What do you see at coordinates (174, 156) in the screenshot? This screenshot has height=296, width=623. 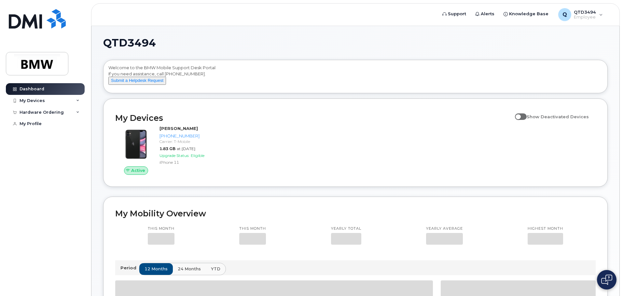 I see `span: Upgrade Status:` at bounding box center [174, 156].